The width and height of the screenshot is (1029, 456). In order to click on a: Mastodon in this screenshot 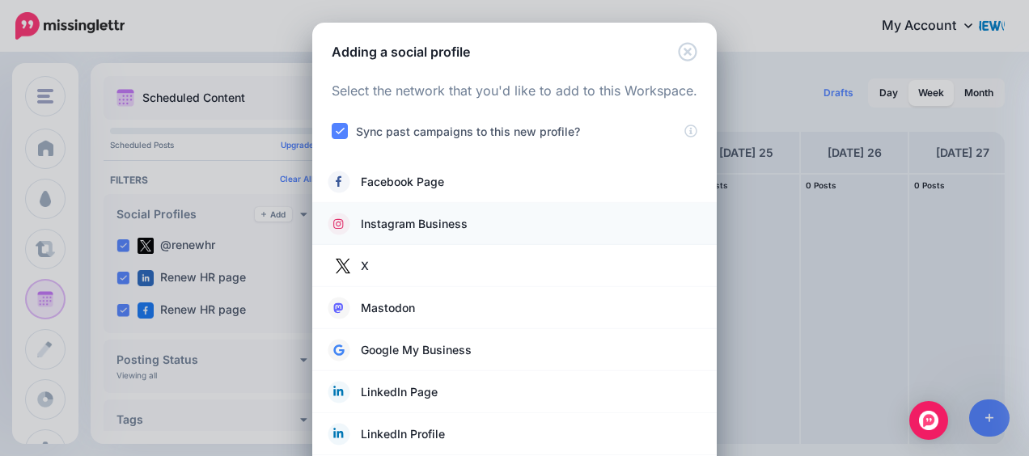, I will do `click(515, 308)`.